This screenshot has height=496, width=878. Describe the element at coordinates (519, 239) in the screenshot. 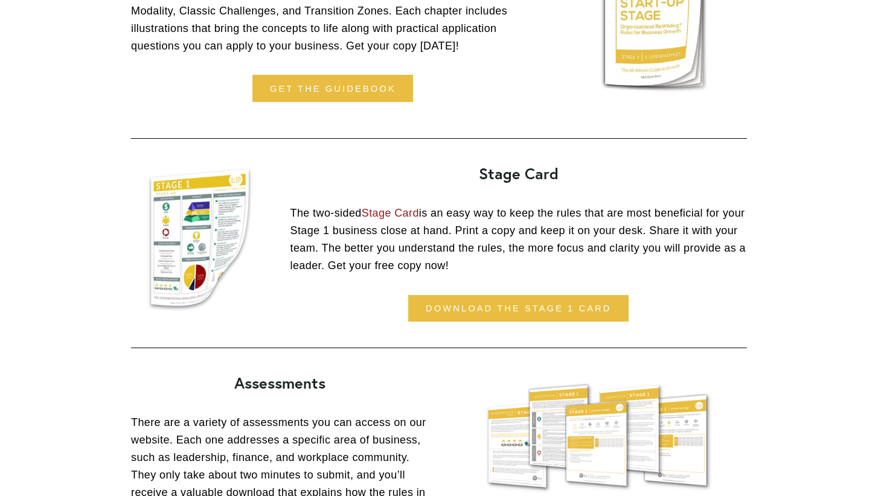

I see `p: The two-sided is an easy way to keep the rules that are most beneficial for your Stage 1 business...` at that location.